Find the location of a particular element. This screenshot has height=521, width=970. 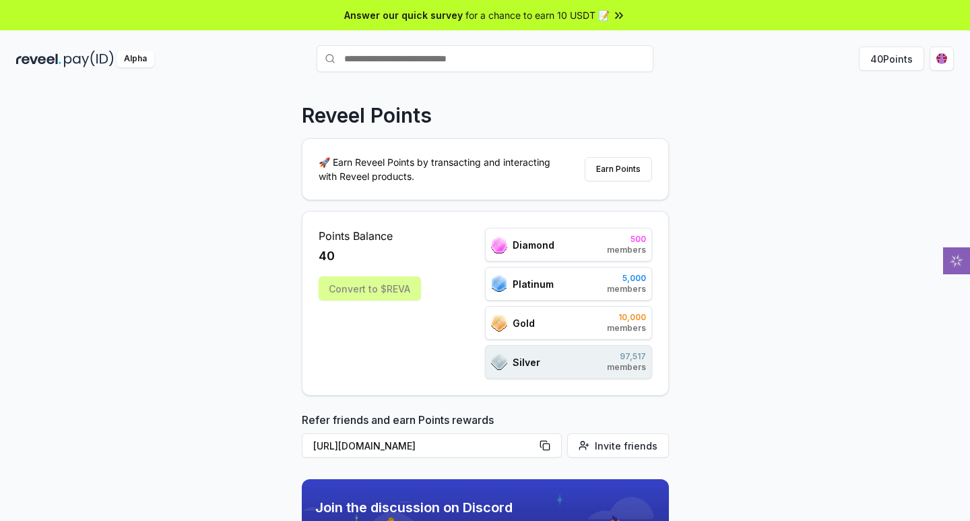

button: Invite friends is located at coordinates (618, 445).